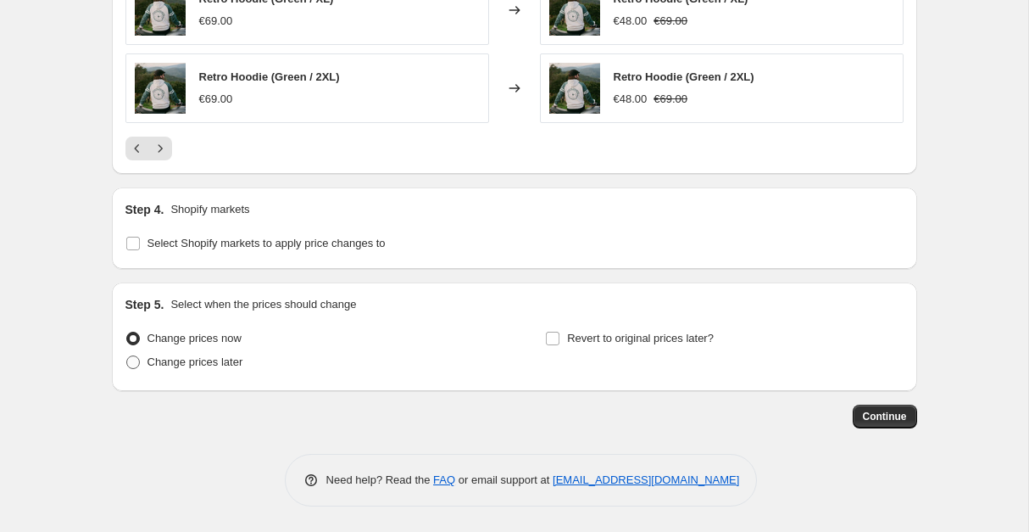 The width and height of the screenshot is (1029, 532). I want to click on span: Continue, so click(885, 416).